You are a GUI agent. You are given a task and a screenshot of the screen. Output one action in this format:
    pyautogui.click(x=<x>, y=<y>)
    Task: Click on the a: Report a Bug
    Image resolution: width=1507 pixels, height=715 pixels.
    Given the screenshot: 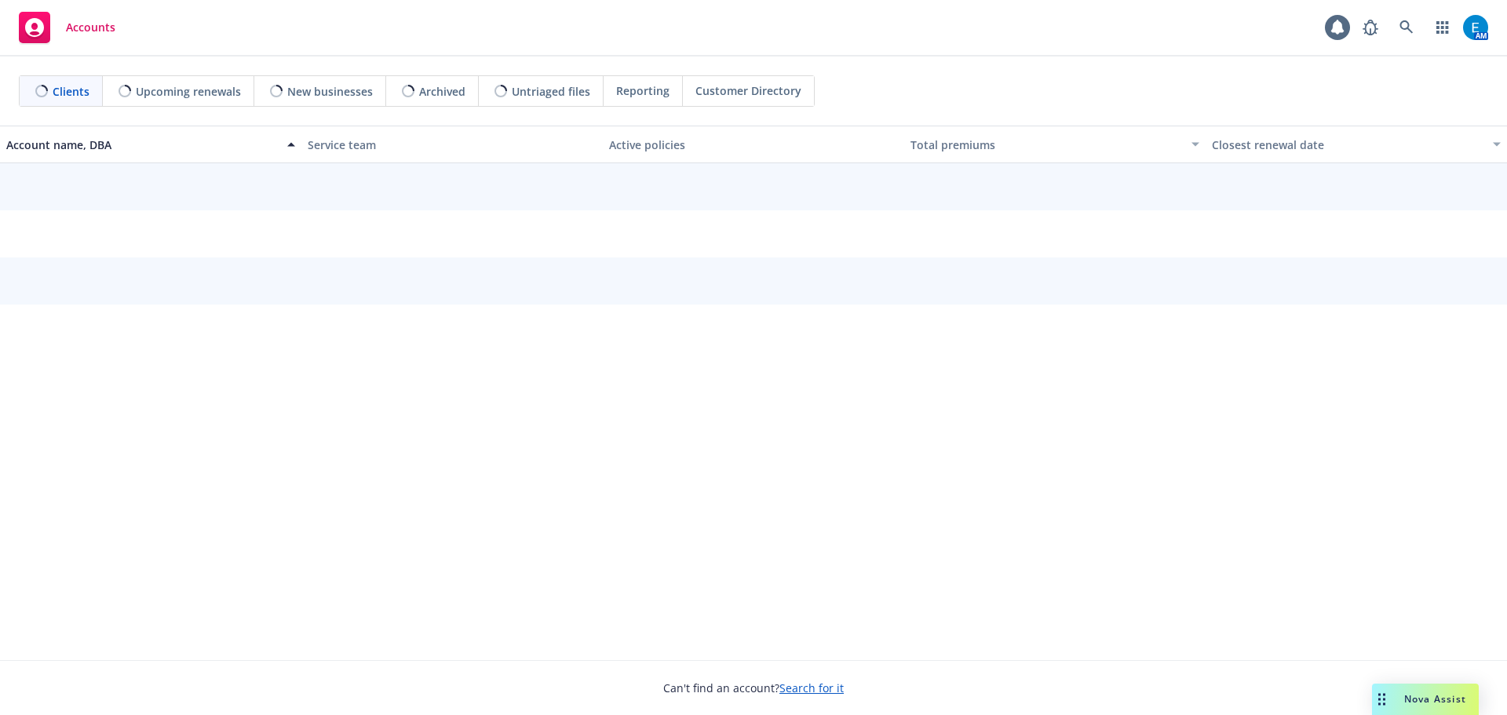 What is the action you would take?
    pyautogui.click(x=1371, y=27)
    